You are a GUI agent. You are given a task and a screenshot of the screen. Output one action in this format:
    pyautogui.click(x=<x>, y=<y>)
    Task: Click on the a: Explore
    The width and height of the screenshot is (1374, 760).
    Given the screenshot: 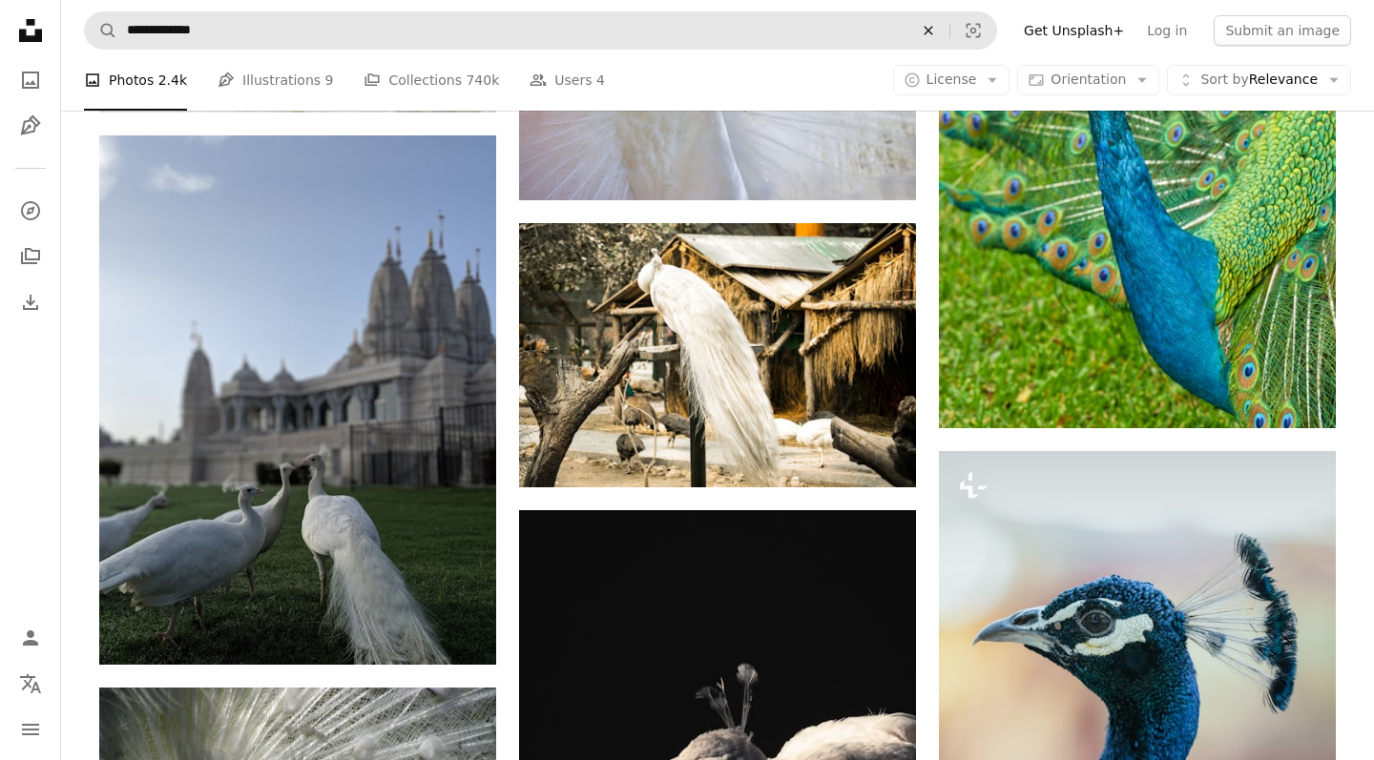 What is the action you would take?
    pyautogui.click(x=31, y=211)
    